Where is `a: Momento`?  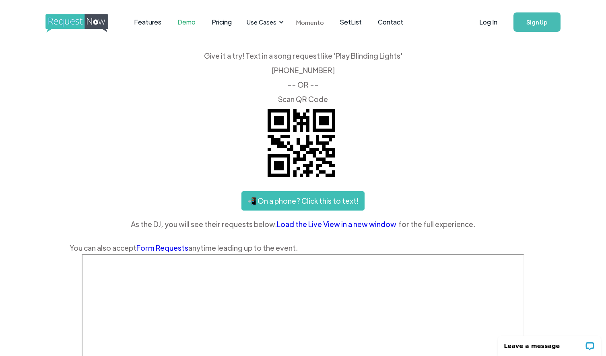 a: Momento is located at coordinates (310, 22).